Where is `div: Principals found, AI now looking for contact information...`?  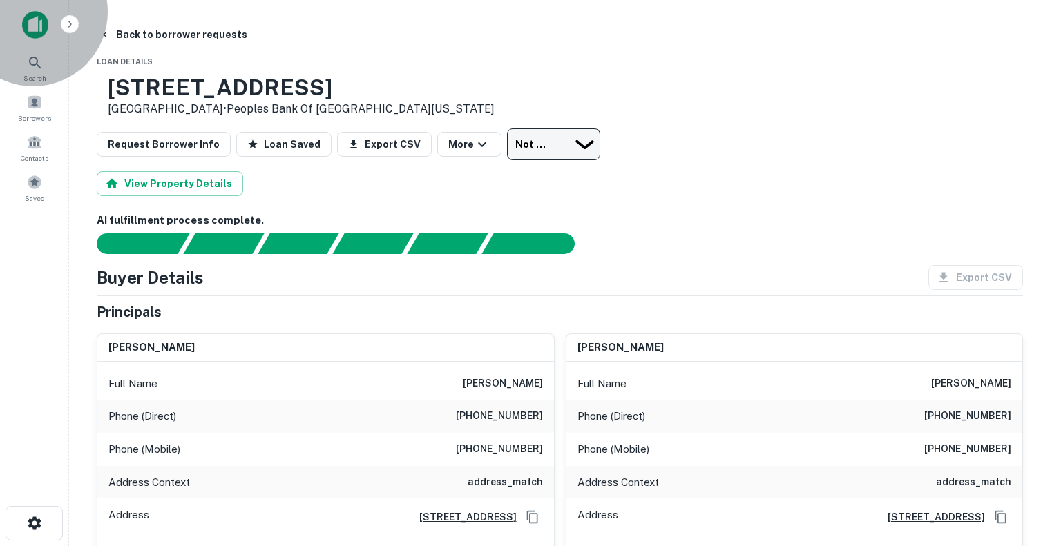 div: Principals found, AI now looking for contact information... is located at coordinates (372, 244).